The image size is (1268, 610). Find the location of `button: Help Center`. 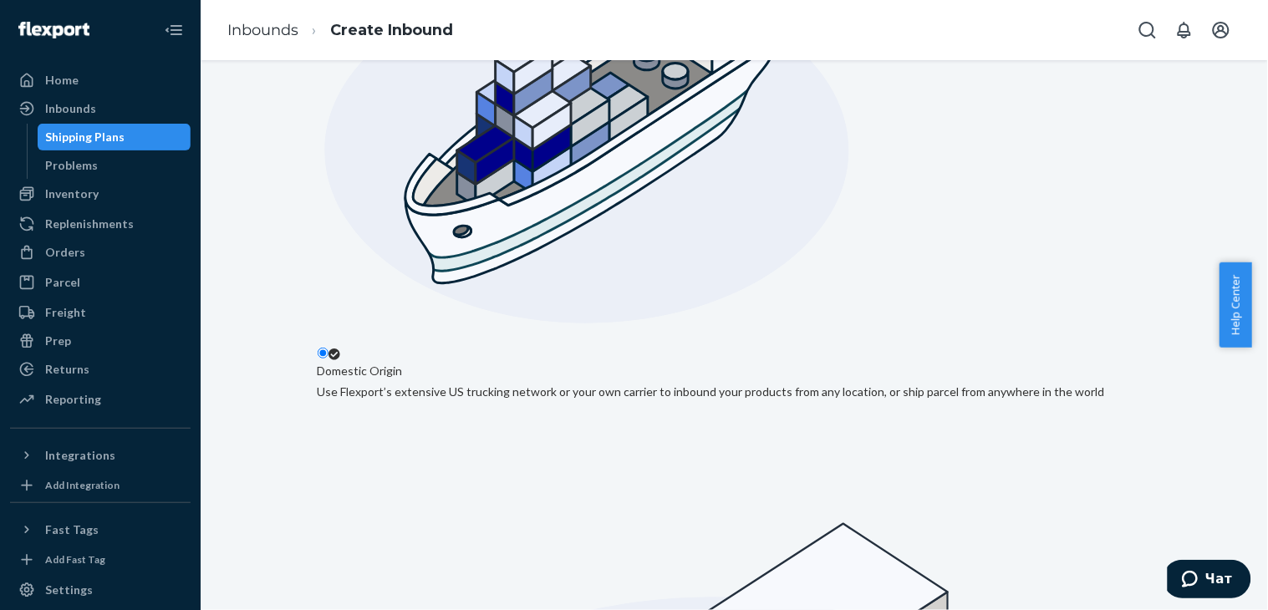

button: Help Center is located at coordinates (1236, 305).